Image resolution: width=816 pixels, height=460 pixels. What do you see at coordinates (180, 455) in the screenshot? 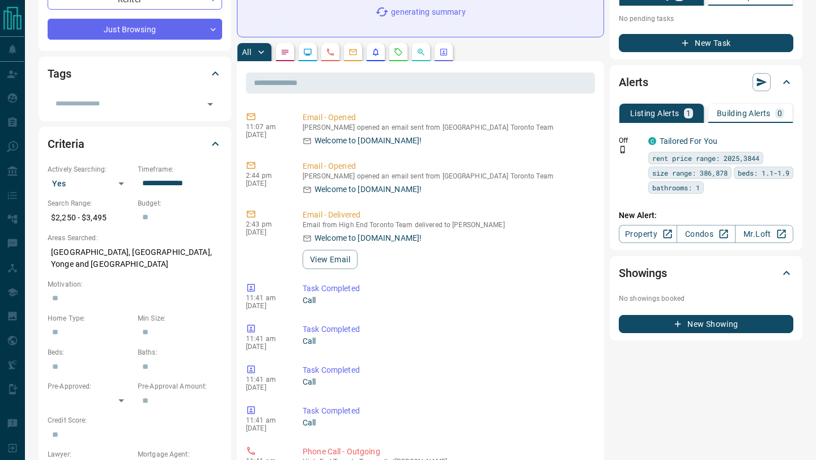
I see `p: Mortgage Agent:` at bounding box center [180, 455].